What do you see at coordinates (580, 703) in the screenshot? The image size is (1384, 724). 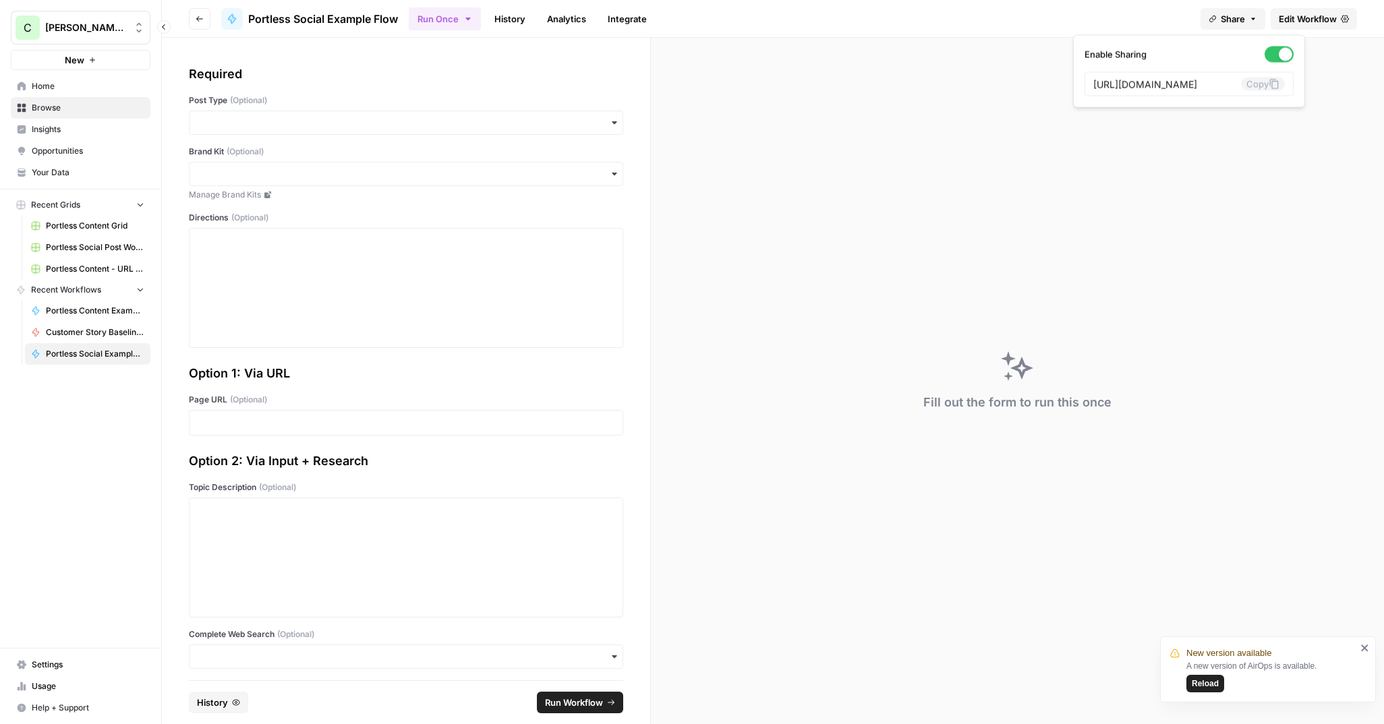 I see `button: Run Workflow` at bounding box center [580, 703].